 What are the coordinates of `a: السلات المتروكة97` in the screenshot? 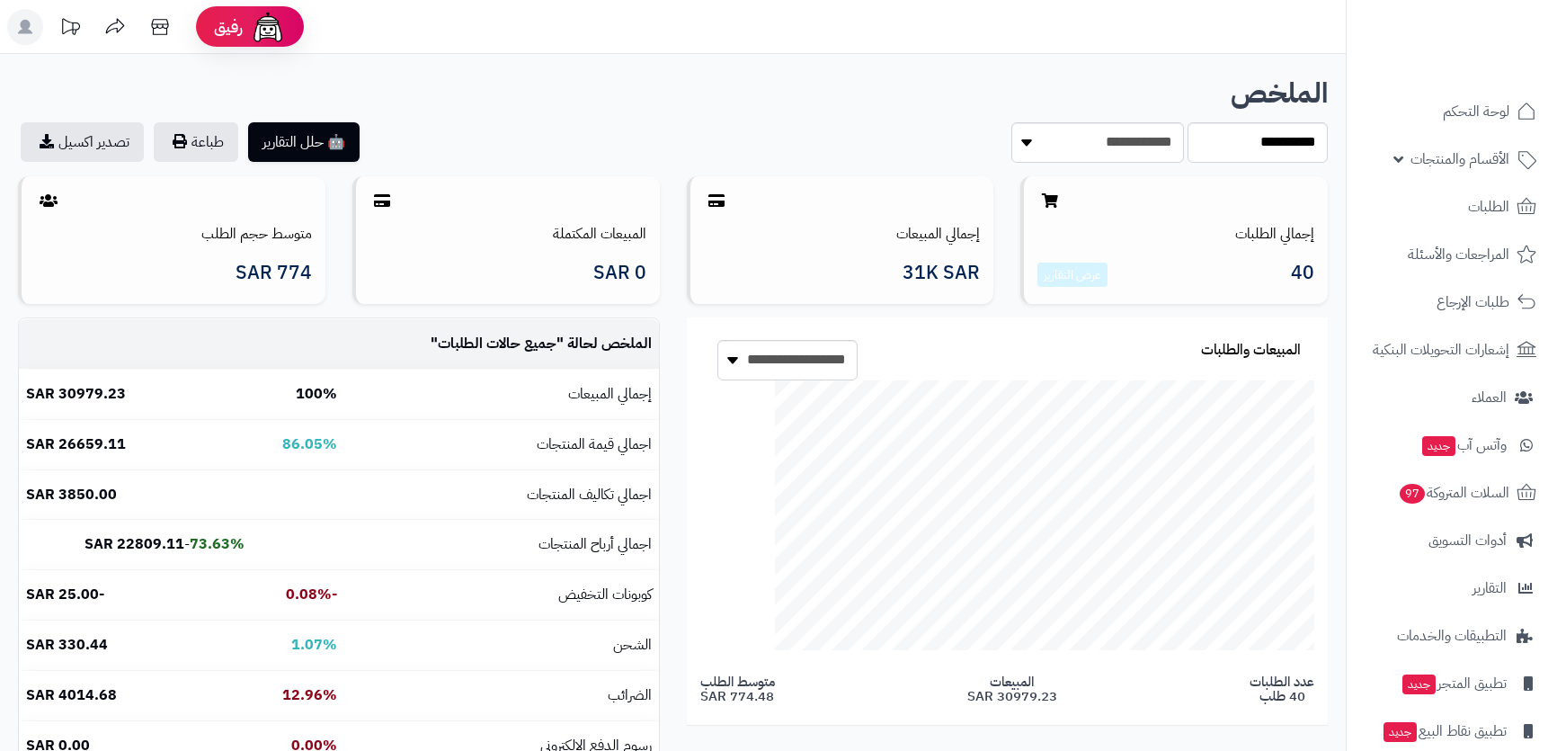 It's located at (1452, 493).